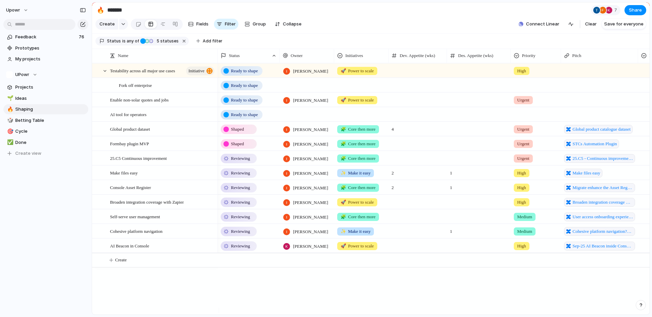  Describe the element at coordinates (603, 202) in the screenshot. I see `span: Broaden integration coverage with Zapier` at that location.